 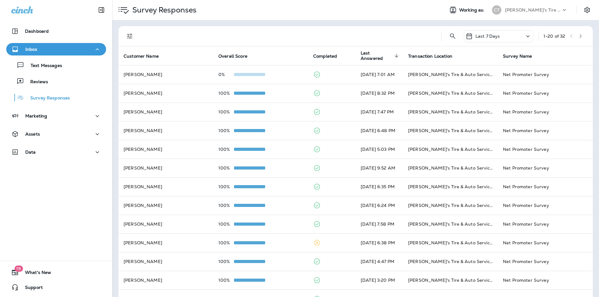 I want to click on button: Text Messages, so click(x=56, y=65).